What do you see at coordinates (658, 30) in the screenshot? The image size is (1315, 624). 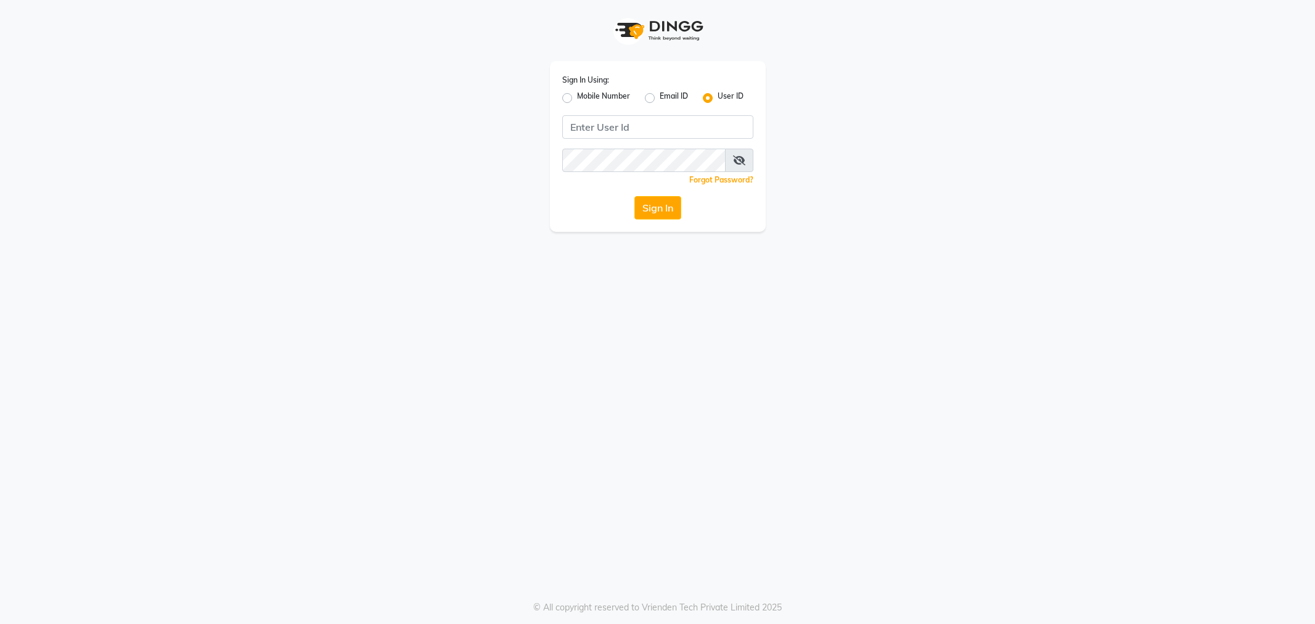 I see `img: logo1.svg` at bounding box center [658, 30].